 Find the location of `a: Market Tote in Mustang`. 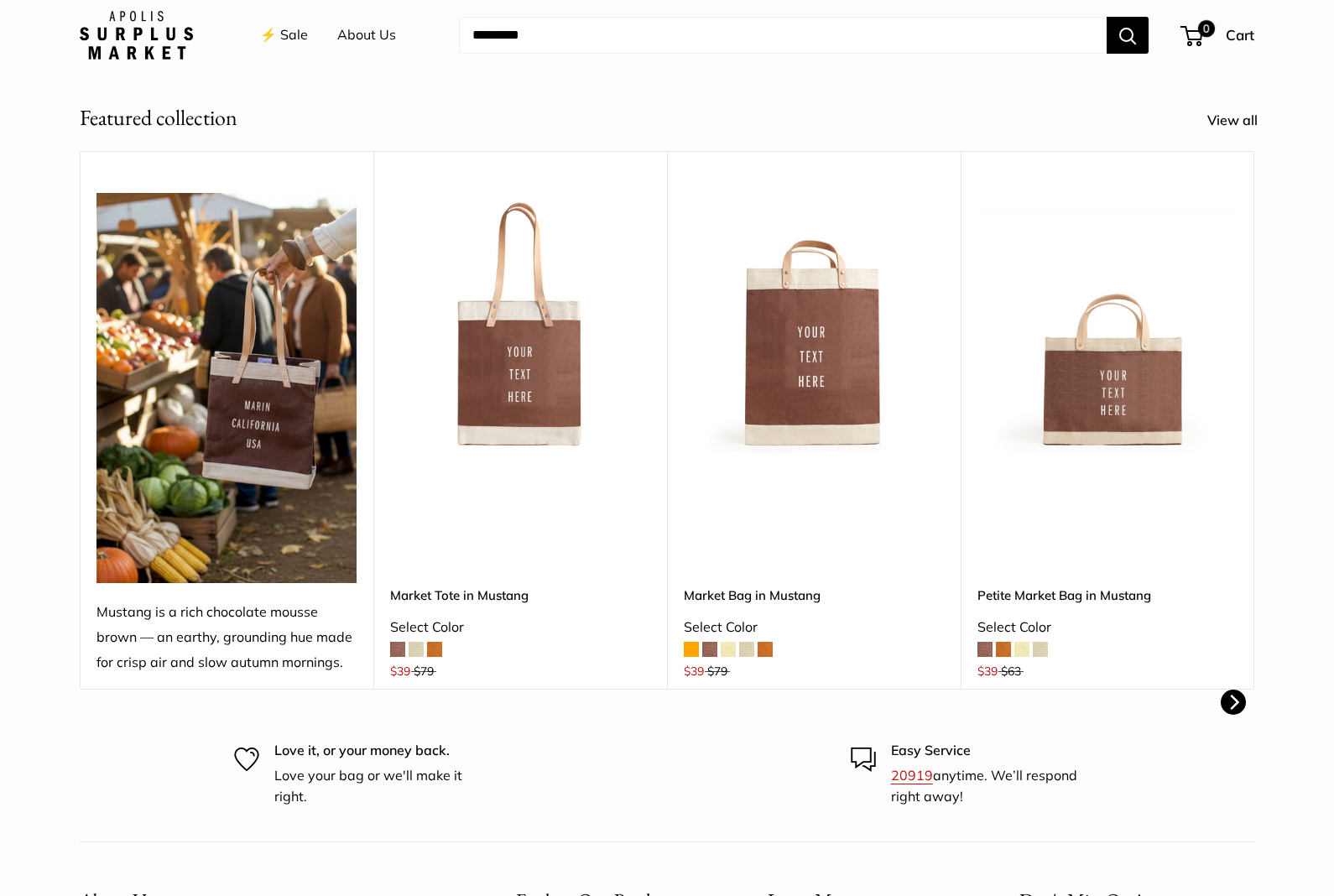

a: Market Tote in Mustang is located at coordinates (520, 595).